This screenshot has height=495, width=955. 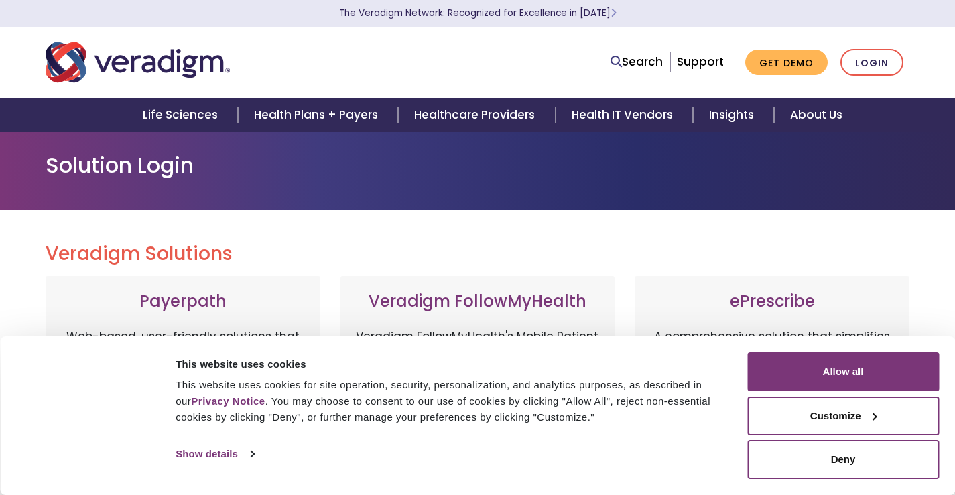 I want to click on a: Insights, so click(x=733, y=115).